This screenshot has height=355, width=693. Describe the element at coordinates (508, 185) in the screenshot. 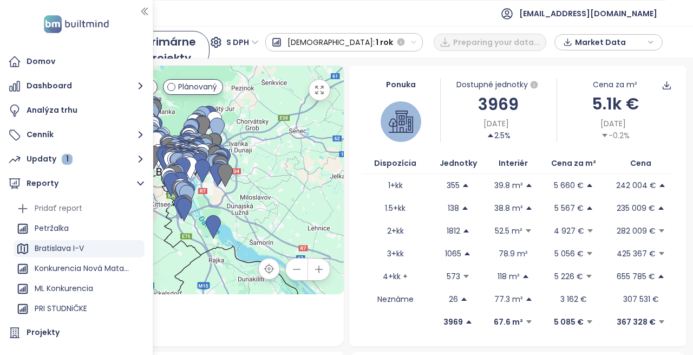

I see `p: 39.8 m²` at that location.